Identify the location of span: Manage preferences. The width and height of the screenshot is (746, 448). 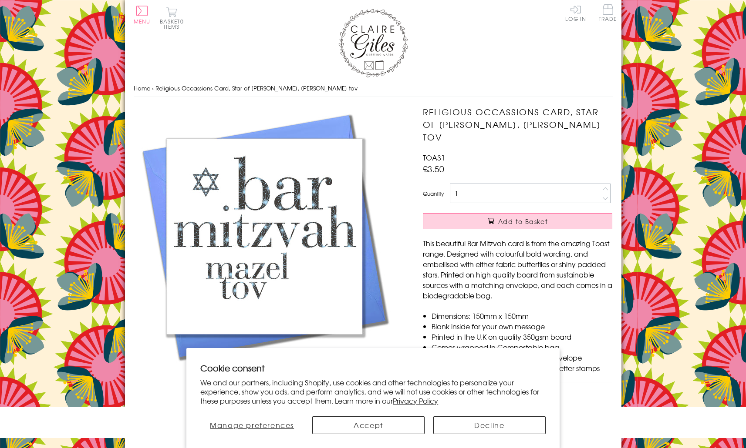
(252, 425).